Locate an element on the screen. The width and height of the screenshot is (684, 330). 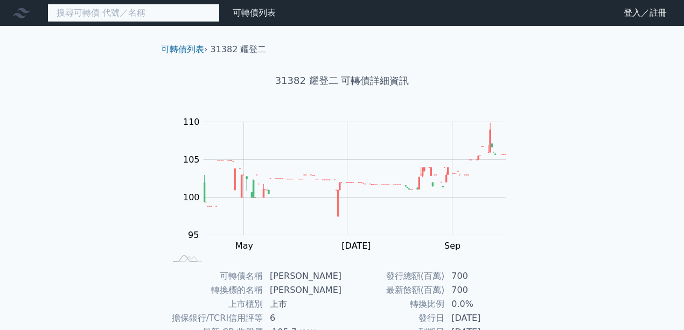
td: 最新餘額(百萬) is located at coordinates (393, 290).